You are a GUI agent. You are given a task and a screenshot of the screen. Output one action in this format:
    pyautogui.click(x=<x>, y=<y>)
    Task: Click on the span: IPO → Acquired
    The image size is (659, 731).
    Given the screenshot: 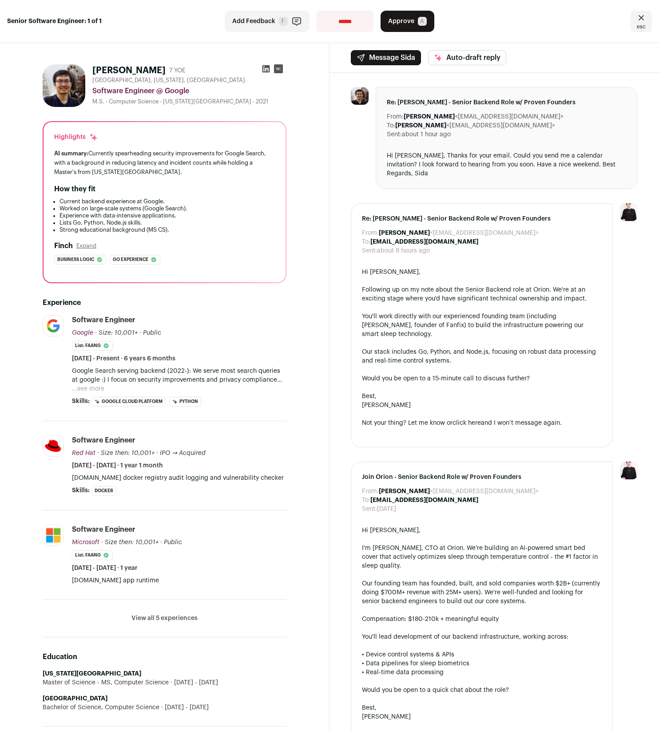 What is the action you would take?
    pyautogui.click(x=182, y=453)
    